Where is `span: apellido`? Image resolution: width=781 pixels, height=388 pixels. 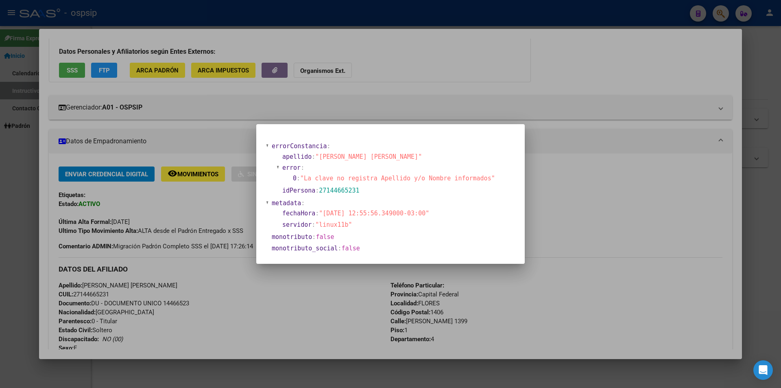
span: apellido is located at coordinates (297, 157).